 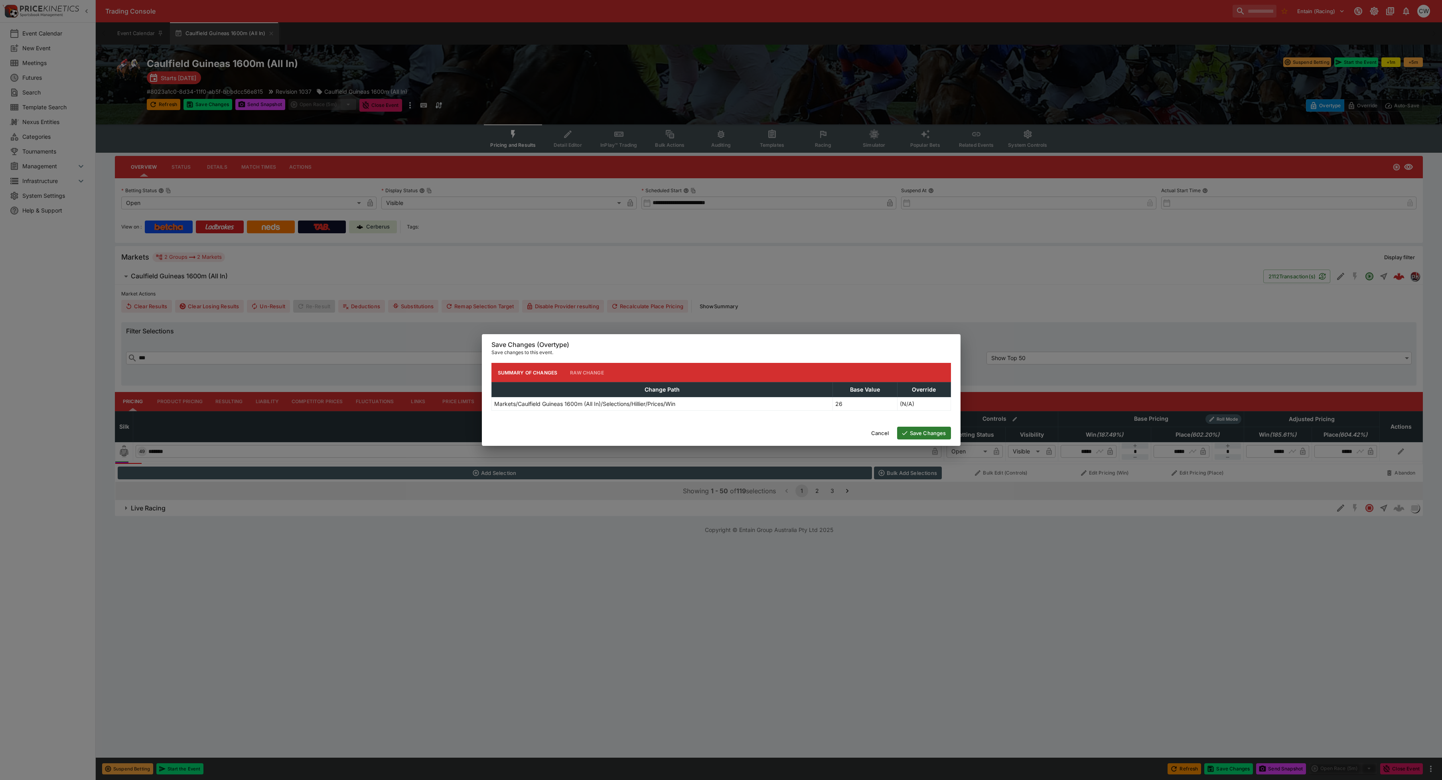 I want to click on th: Override, so click(x=924, y=390).